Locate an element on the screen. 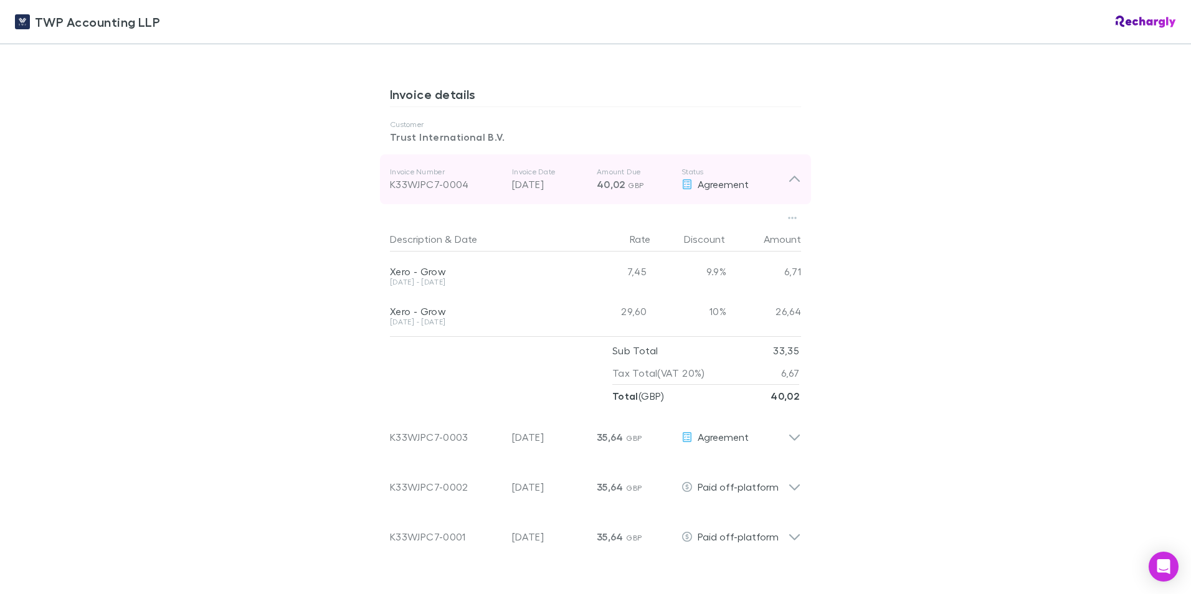 Image resolution: width=1191 pixels, height=594 pixels. div: 7,45 is located at coordinates (614, 272).